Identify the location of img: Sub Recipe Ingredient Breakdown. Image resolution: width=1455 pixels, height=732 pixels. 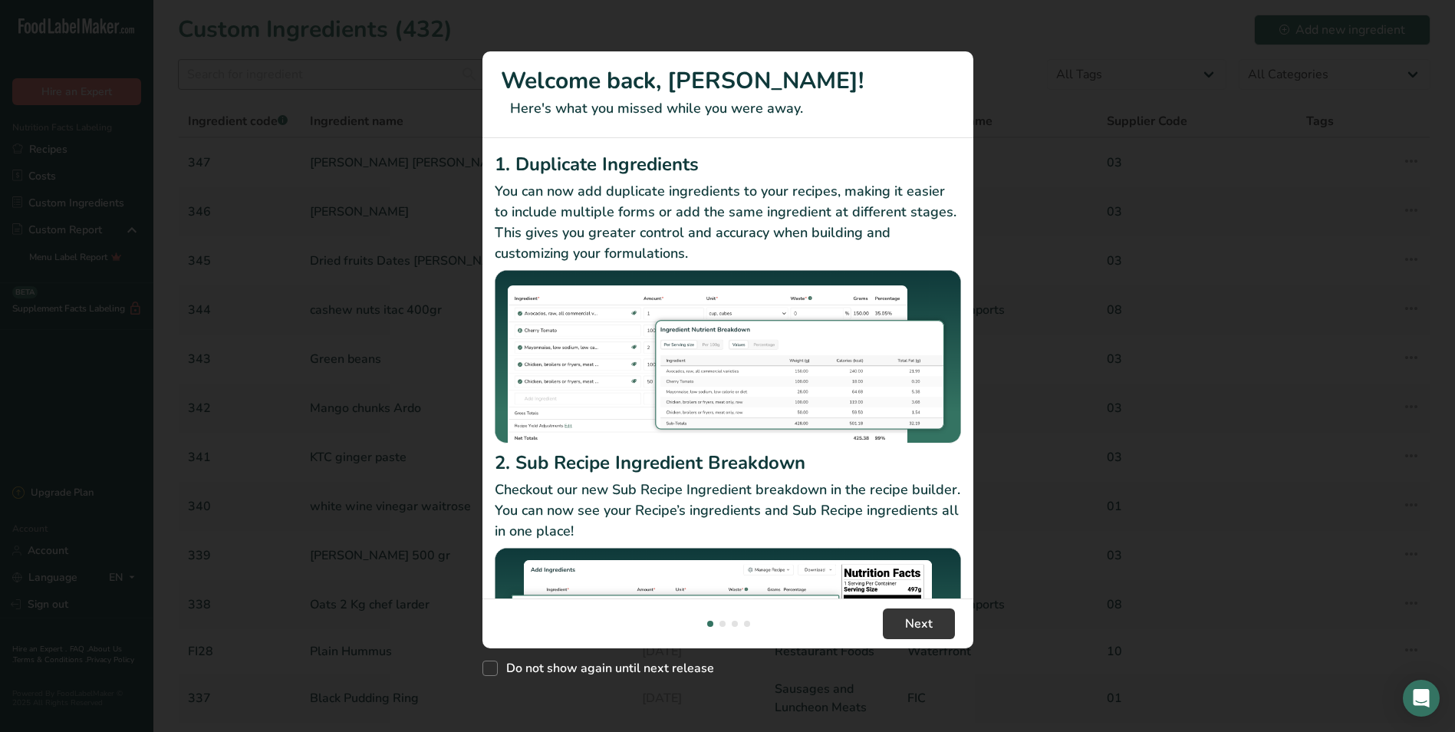
(728, 634).